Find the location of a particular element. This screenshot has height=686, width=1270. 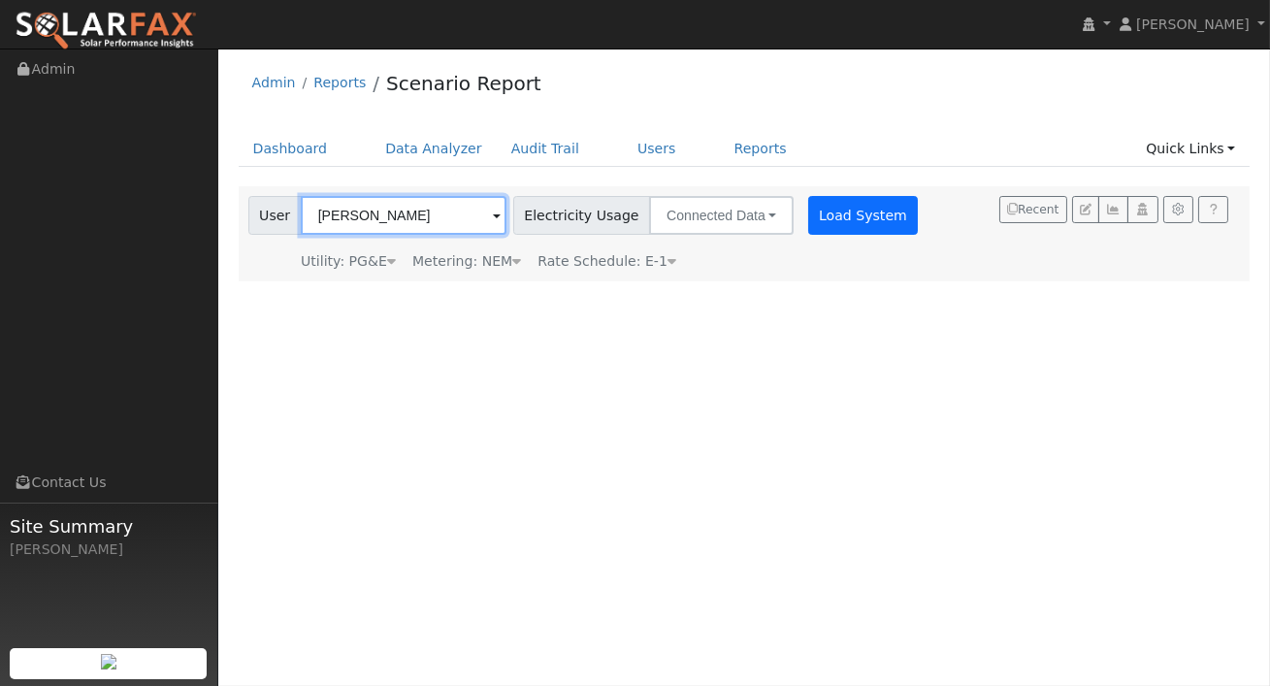

button: Login As is located at coordinates (1142, 210).